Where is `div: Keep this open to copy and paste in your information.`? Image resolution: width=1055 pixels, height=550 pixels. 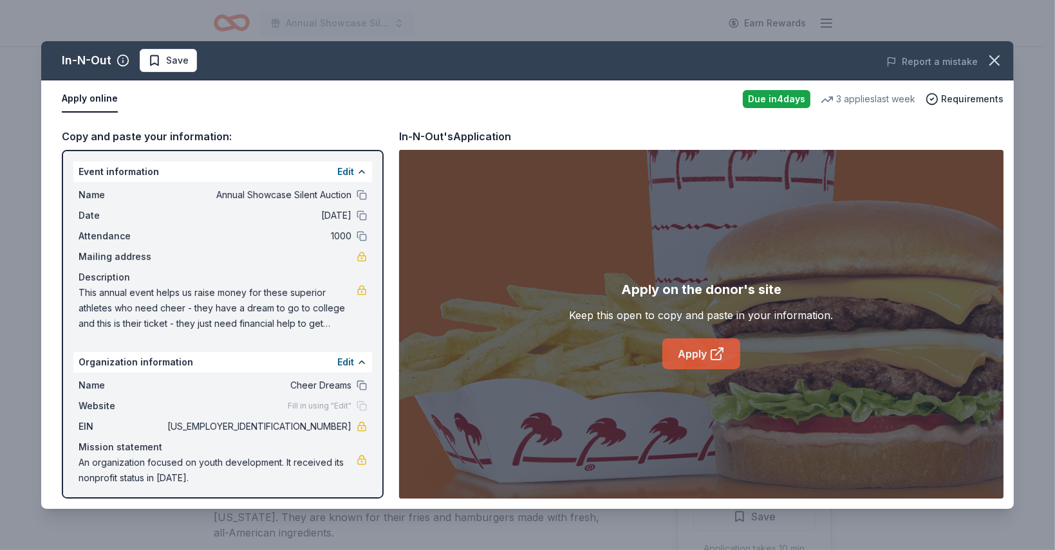 div: Keep this open to copy and paste in your information. is located at coordinates (702, 315).